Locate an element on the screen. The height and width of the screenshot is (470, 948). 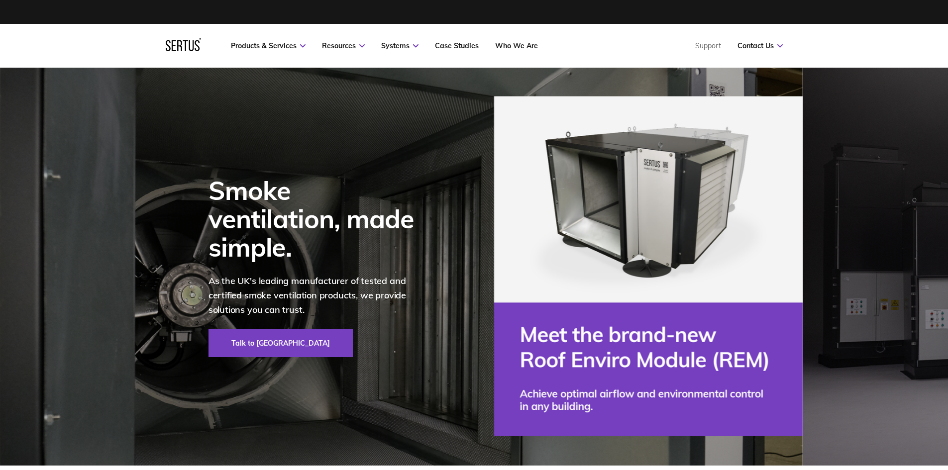
a: Resources is located at coordinates (343, 46).